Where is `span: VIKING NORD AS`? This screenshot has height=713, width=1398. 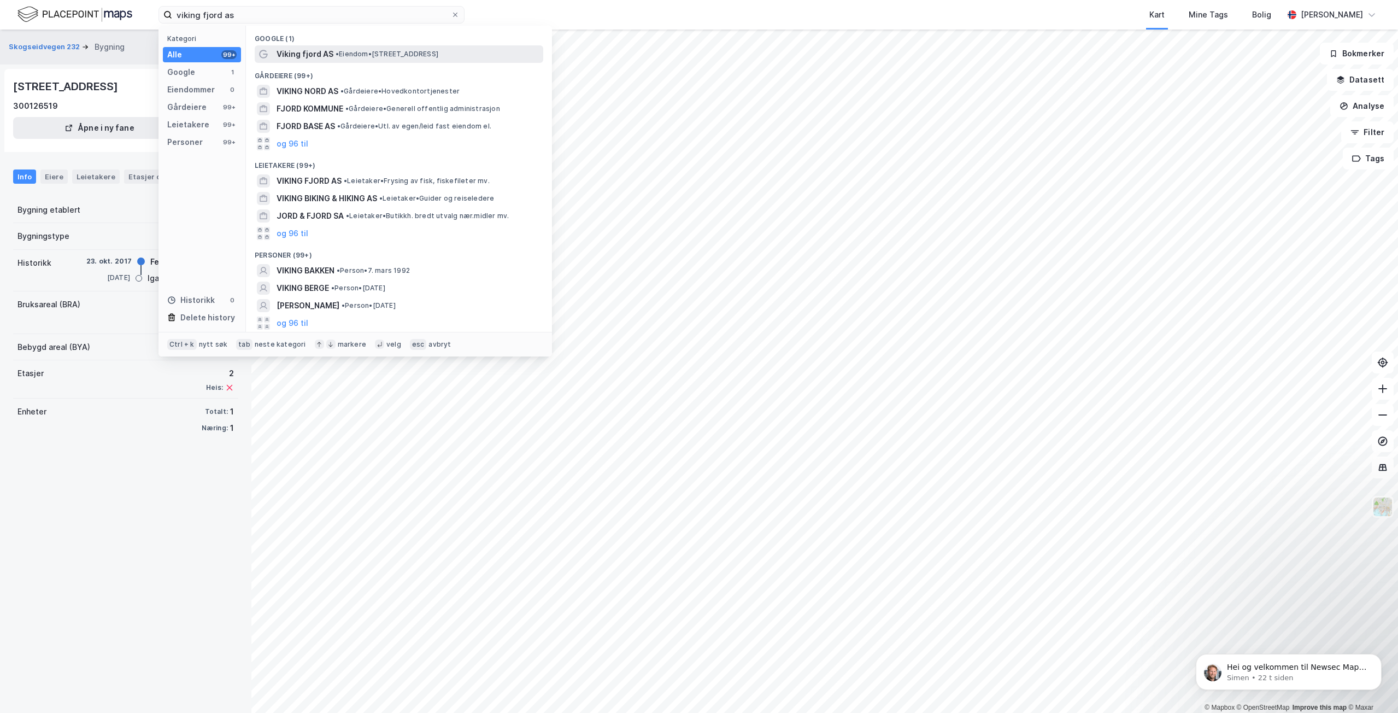 span: VIKING NORD AS is located at coordinates (307, 91).